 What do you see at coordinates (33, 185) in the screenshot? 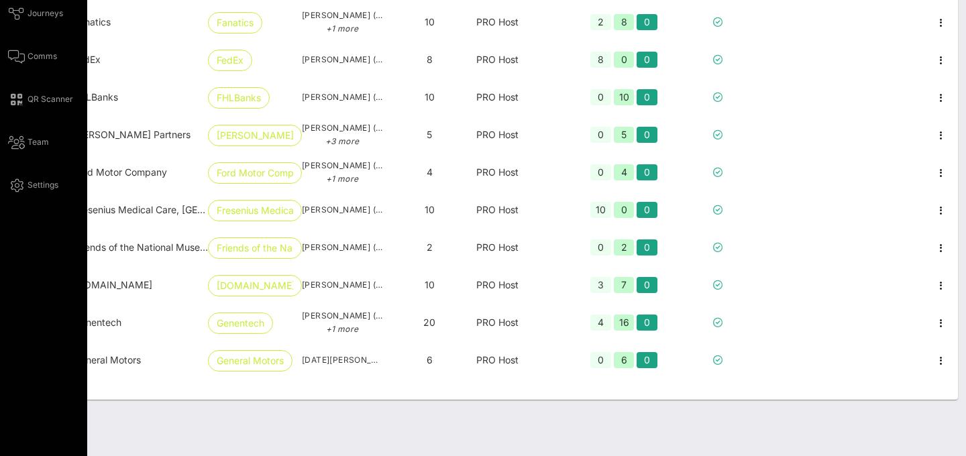
I see `a: Settings` at bounding box center [33, 185].